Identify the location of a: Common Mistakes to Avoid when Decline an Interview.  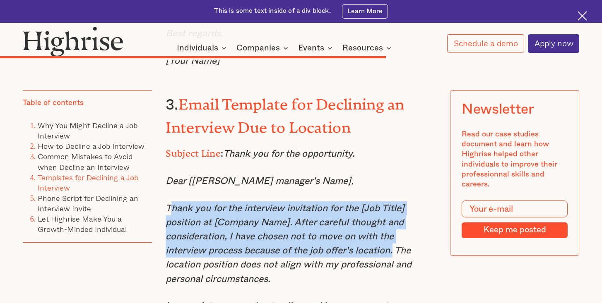
(85, 161).